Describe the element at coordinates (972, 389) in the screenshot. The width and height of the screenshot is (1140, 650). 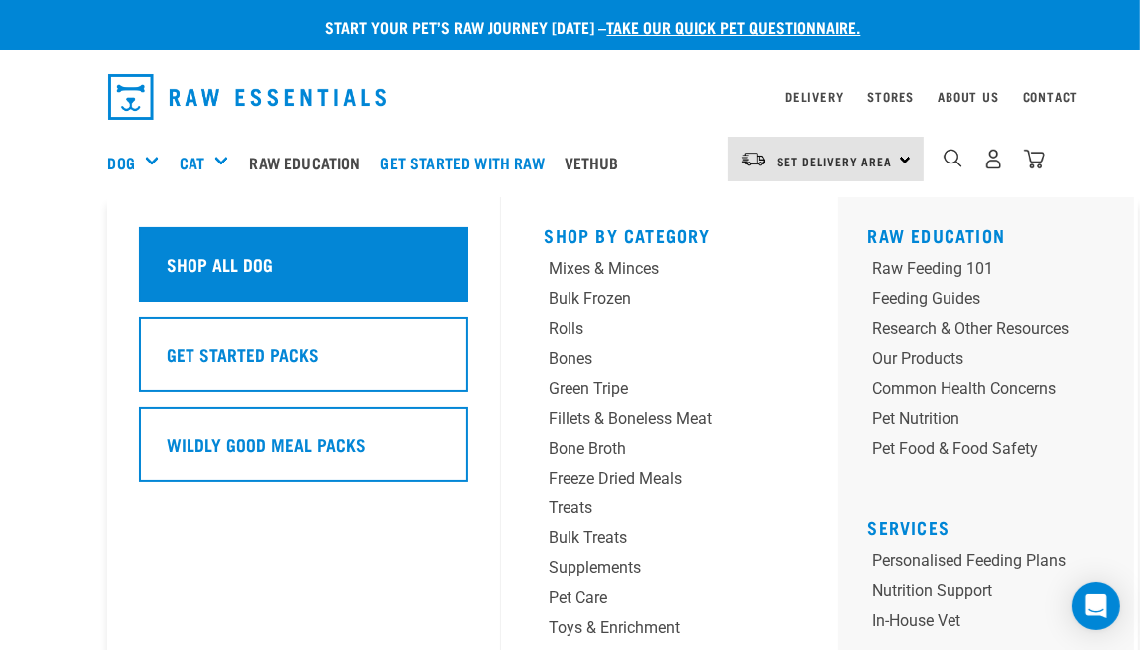
I see `div: Common Health Concerns` at that location.